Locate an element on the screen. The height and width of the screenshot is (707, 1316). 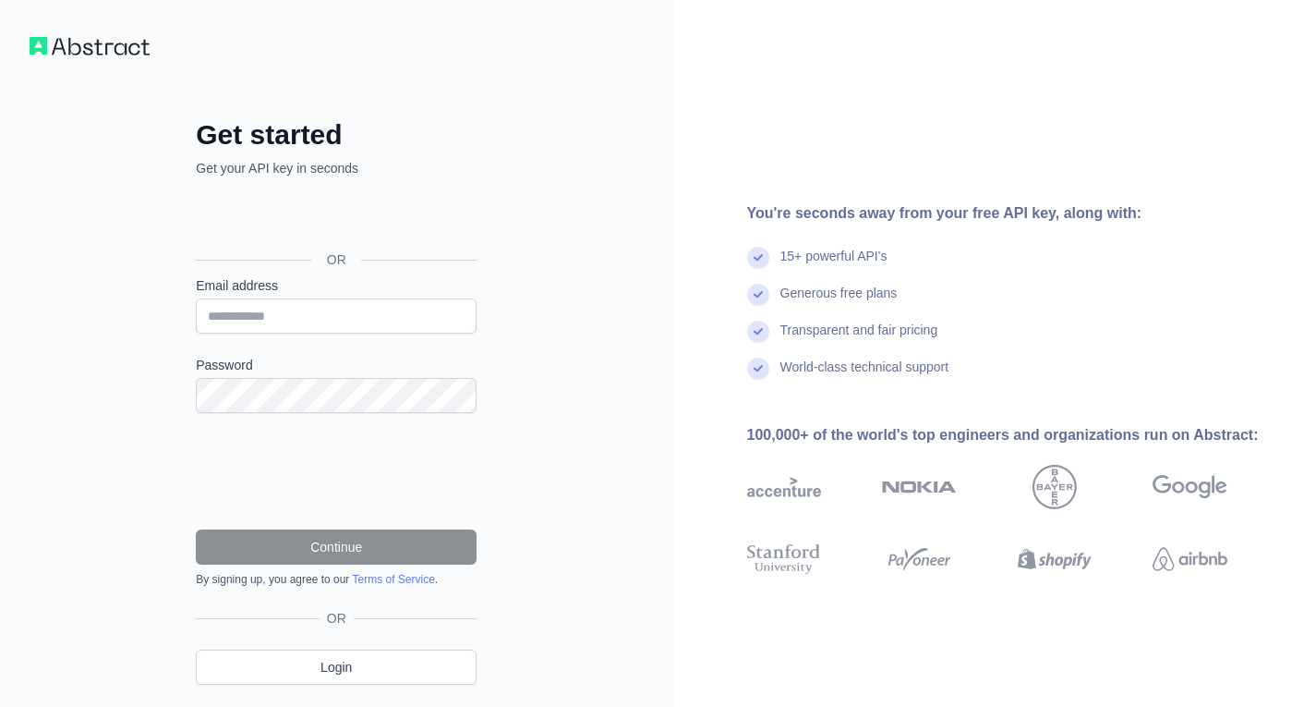
div: Transparent and fair pricing is located at coordinates (859, 339).